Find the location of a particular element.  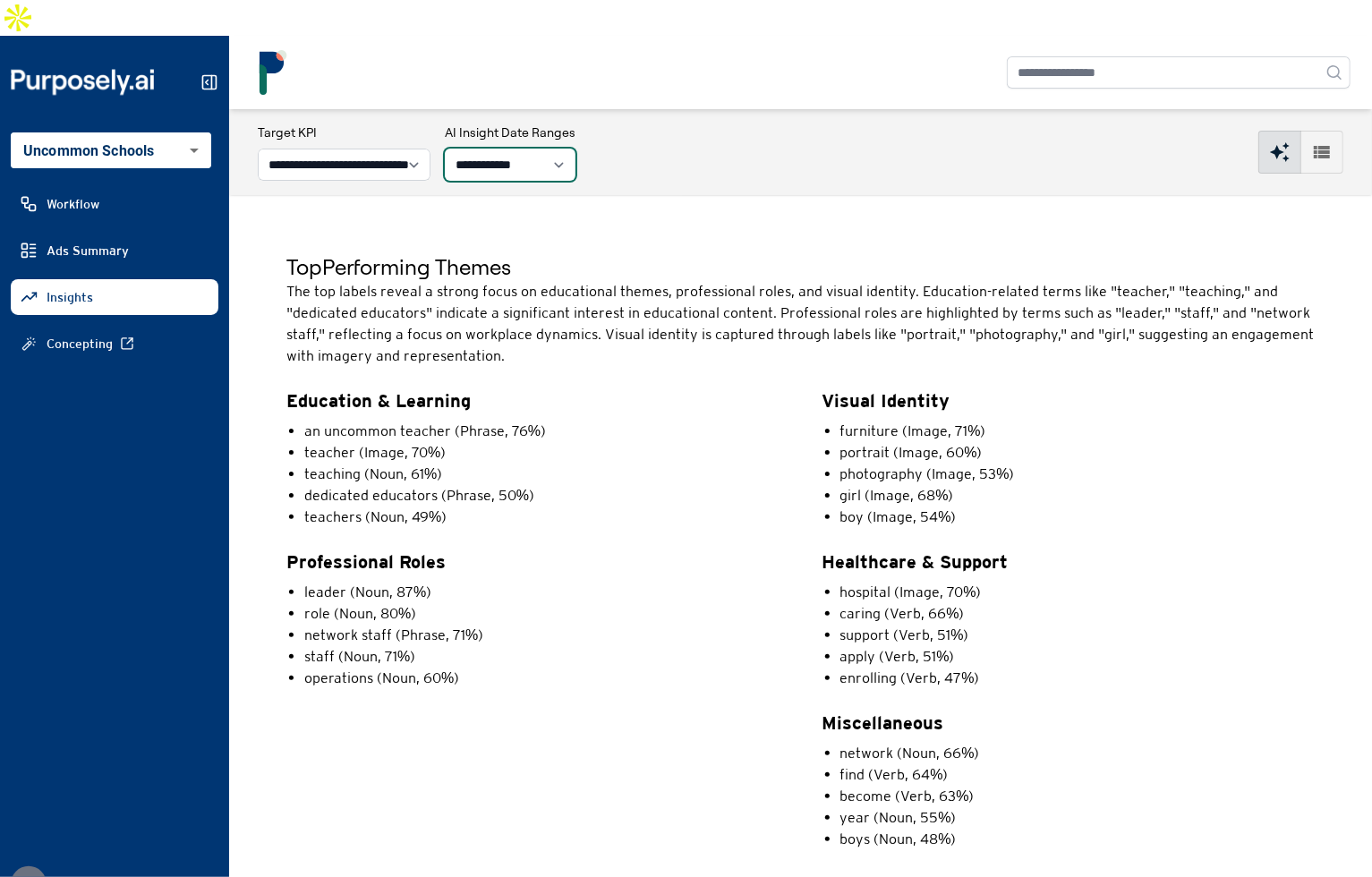

div: Uncommon Schools is located at coordinates (111, 150).